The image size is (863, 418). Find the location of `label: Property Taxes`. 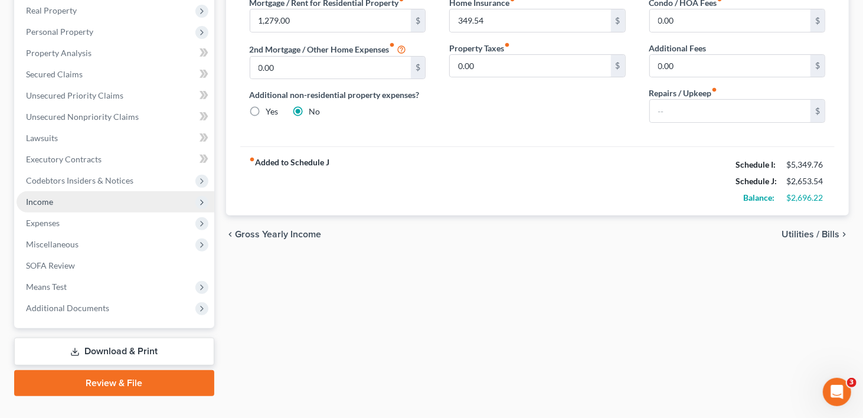

label: Property Taxes is located at coordinates (479, 48).